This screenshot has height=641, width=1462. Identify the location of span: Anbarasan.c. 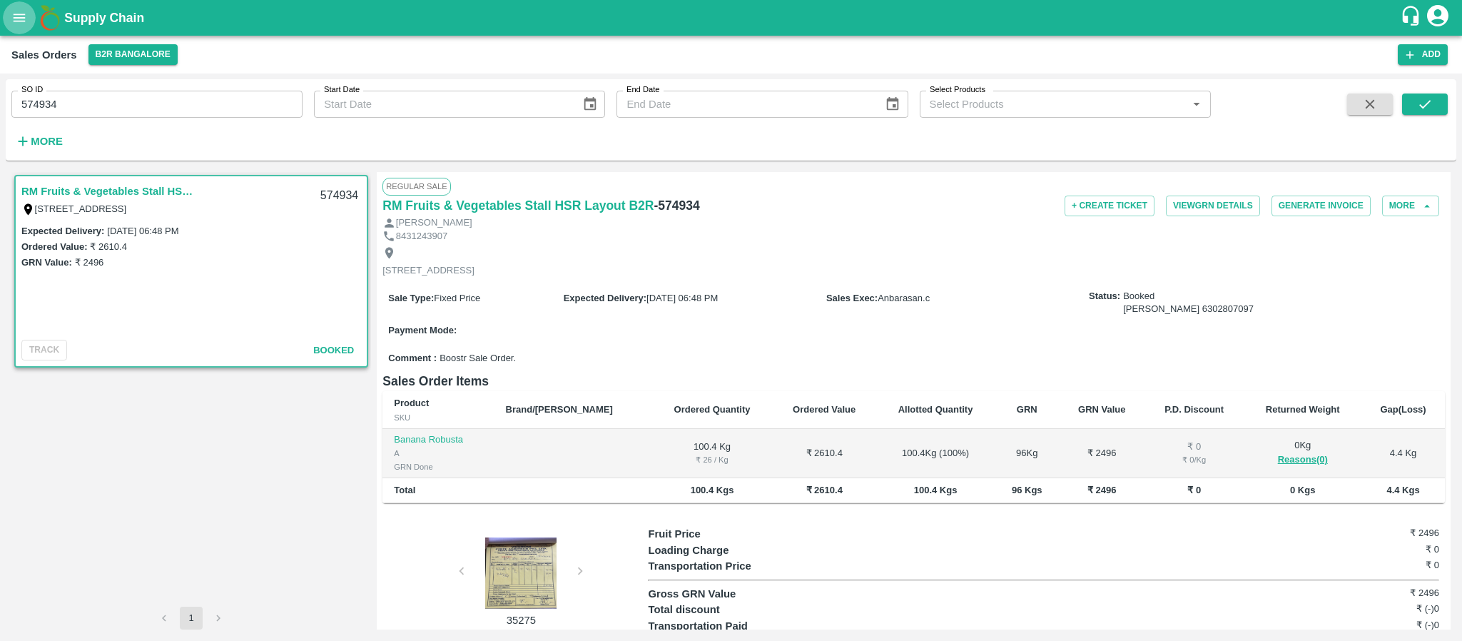
(903, 298).